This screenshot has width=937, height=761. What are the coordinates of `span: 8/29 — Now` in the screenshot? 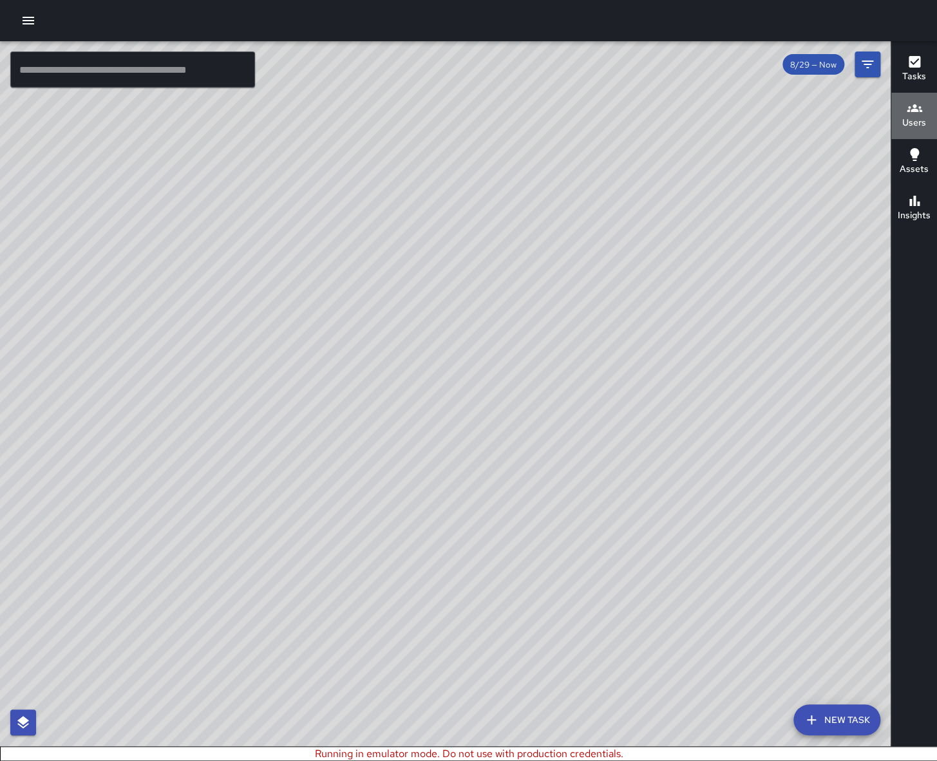 It's located at (813, 64).